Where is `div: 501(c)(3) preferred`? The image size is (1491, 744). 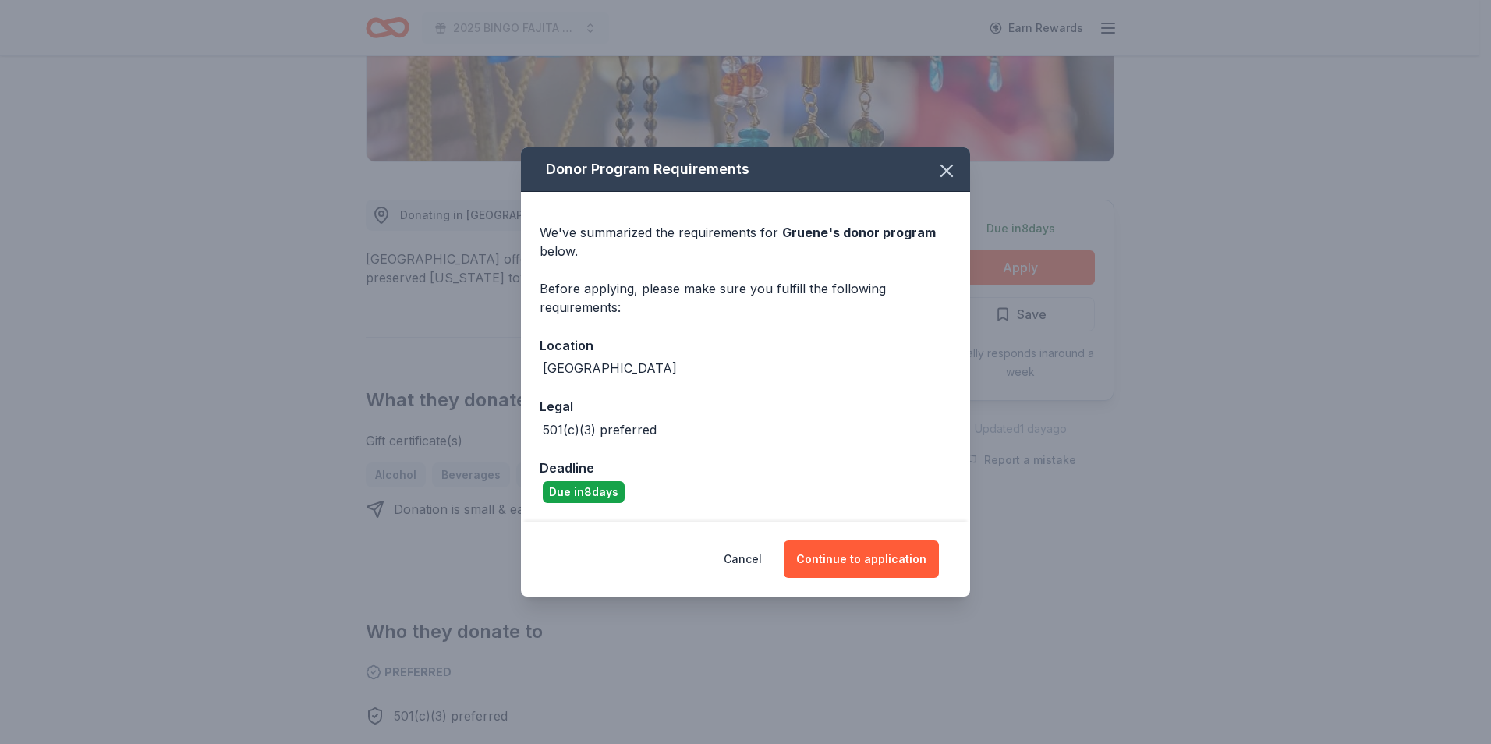
div: 501(c)(3) preferred is located at coordinates (600, 430).